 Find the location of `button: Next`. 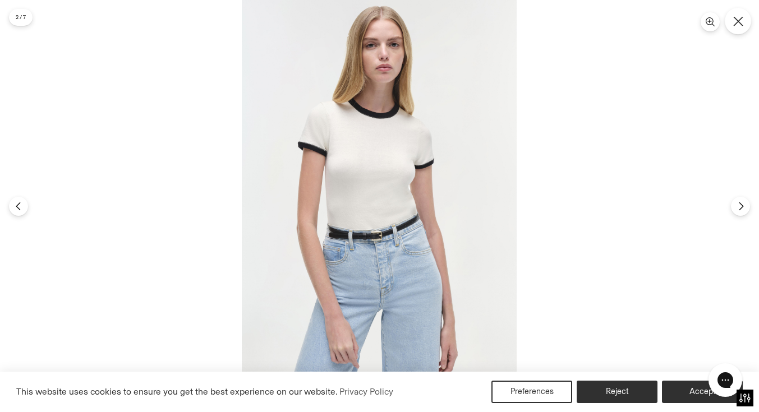

button: Next is located at coordinates (741, 207).